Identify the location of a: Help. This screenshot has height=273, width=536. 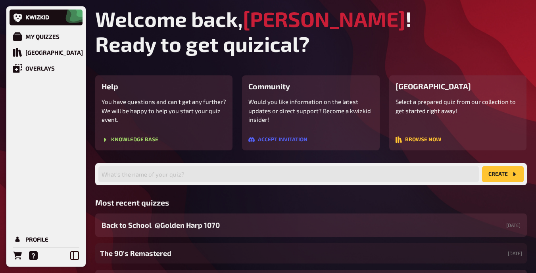
(33, 256).